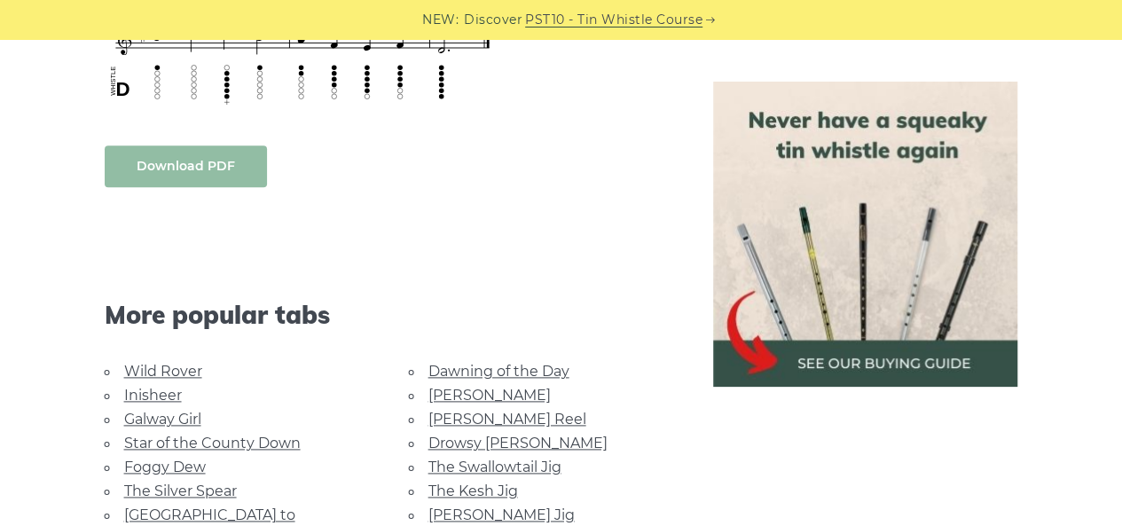 Image resolution: width=1122 pixels, height=526 pixels. Describe the element at coordinates (473, 490) in the screenshot. I see `a: The Kesh Jig` at that location.